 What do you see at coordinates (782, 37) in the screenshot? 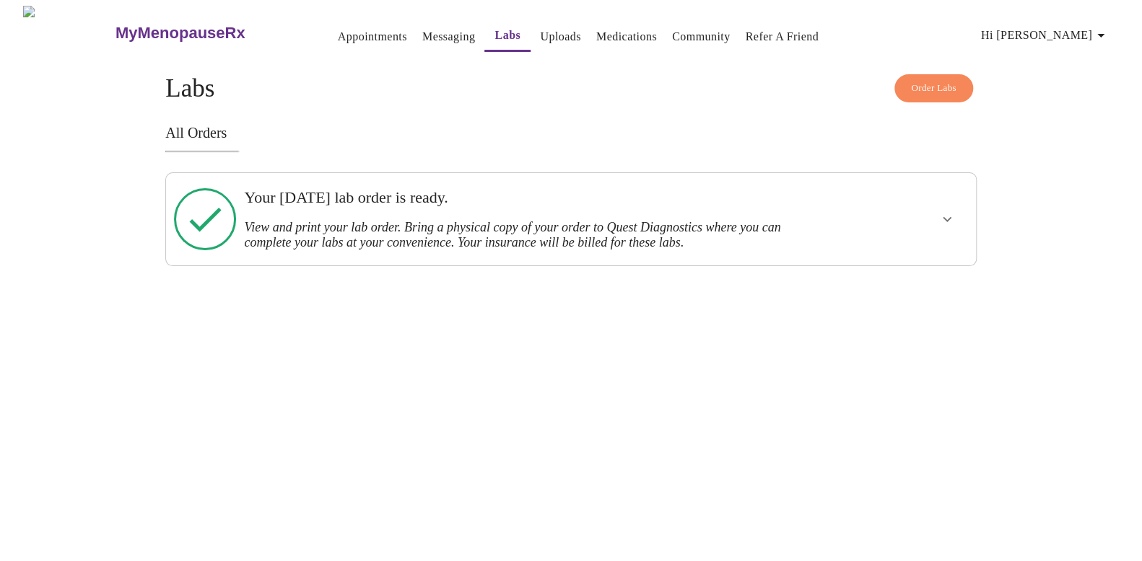
I see `button: Refer a Friend` at bounding box center [782, 37].